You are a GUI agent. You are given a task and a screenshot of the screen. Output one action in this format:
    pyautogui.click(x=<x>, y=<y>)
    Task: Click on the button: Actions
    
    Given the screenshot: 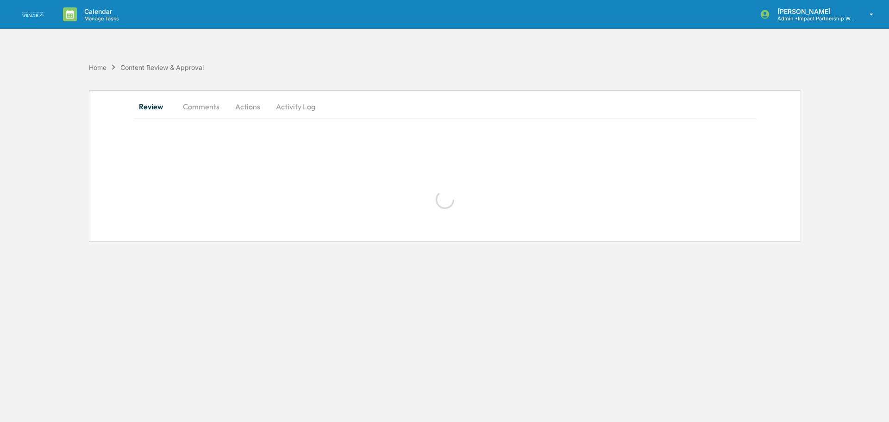 What is the action you would take?
    pyautogui.click(x=248, y=107)
    